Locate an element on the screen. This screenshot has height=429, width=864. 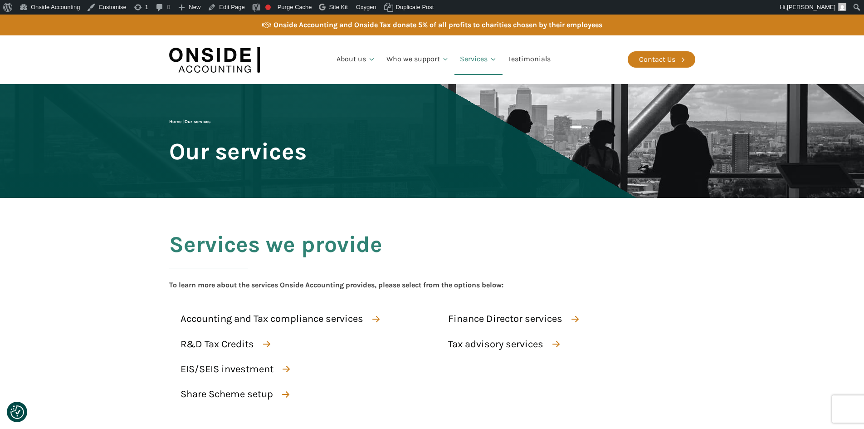
div: Share Scheme setup is located at coordinates (227, 394).